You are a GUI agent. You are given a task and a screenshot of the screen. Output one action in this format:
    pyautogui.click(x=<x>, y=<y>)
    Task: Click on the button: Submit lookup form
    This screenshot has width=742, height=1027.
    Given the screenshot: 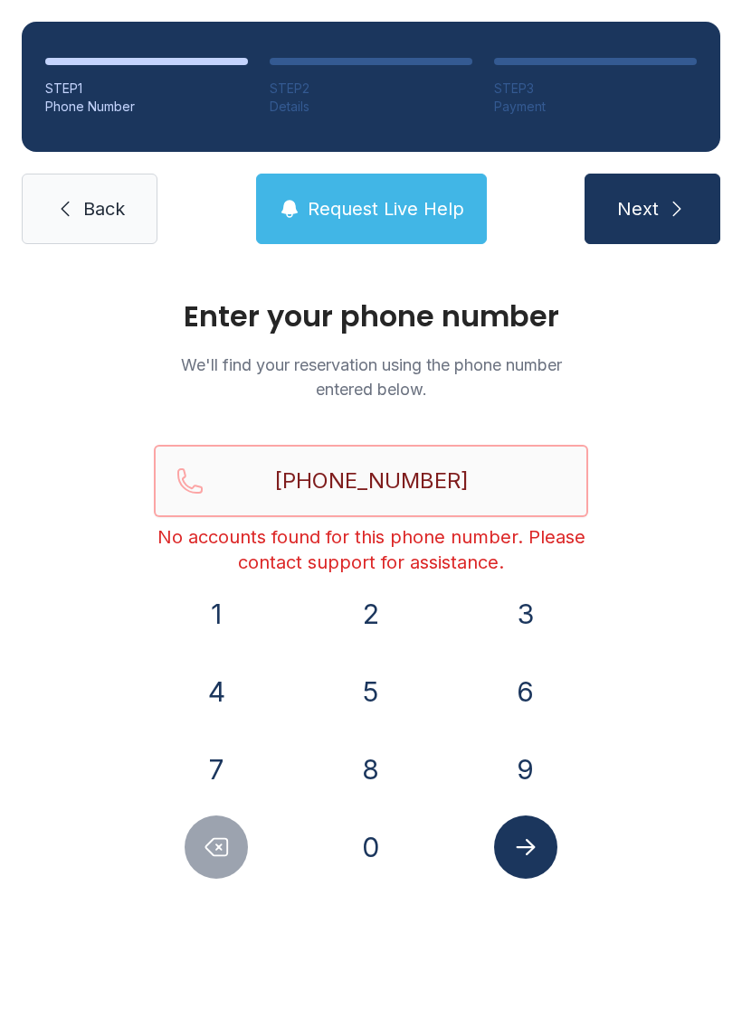 What is the action you would take?
    pyautogui.click(x=525, y=847)
    